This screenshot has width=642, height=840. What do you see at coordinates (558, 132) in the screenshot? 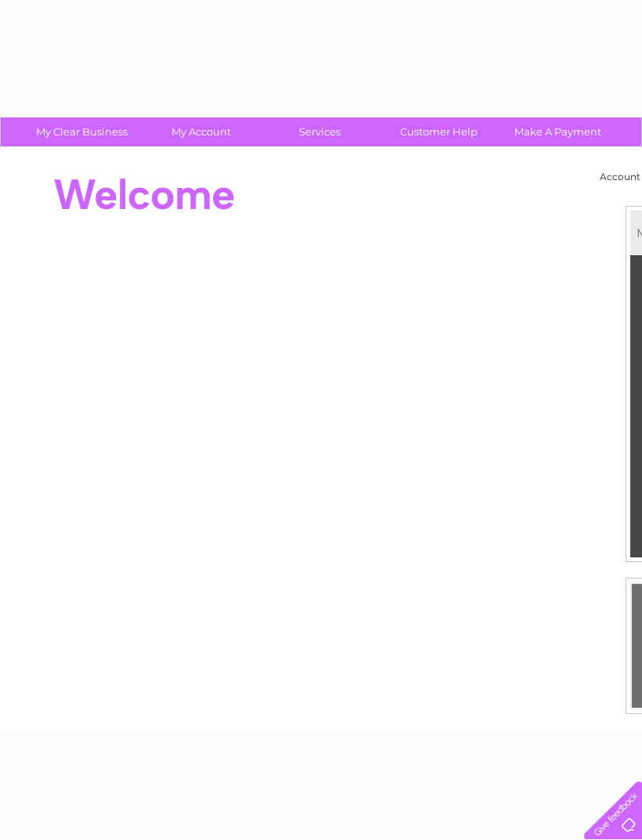
I see `a: Make A Payment` at bounding box center [558, 132].